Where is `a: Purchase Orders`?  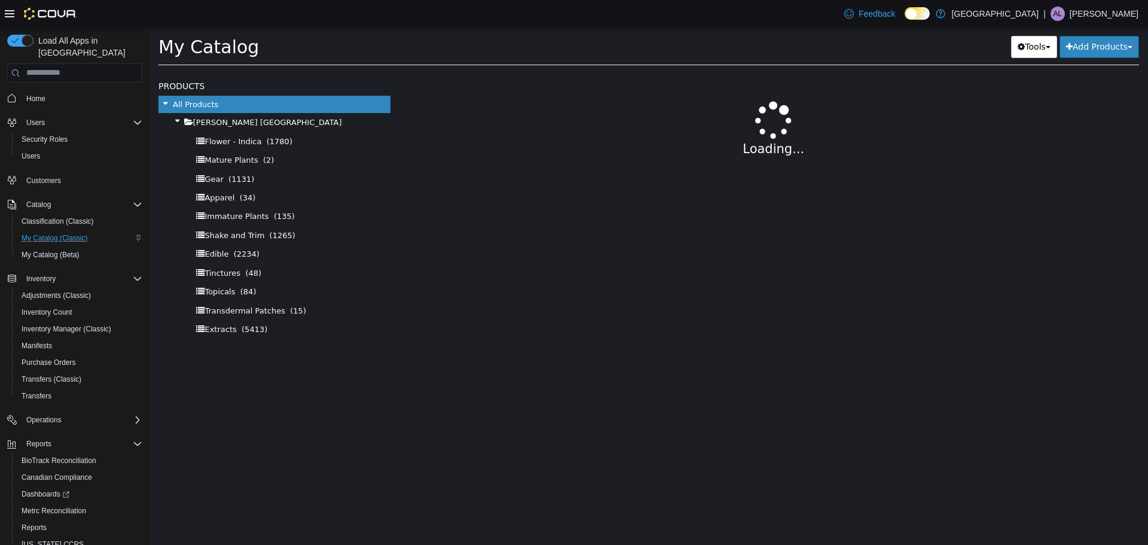
a: Purchase Orders is located at coordinates (48, 362).